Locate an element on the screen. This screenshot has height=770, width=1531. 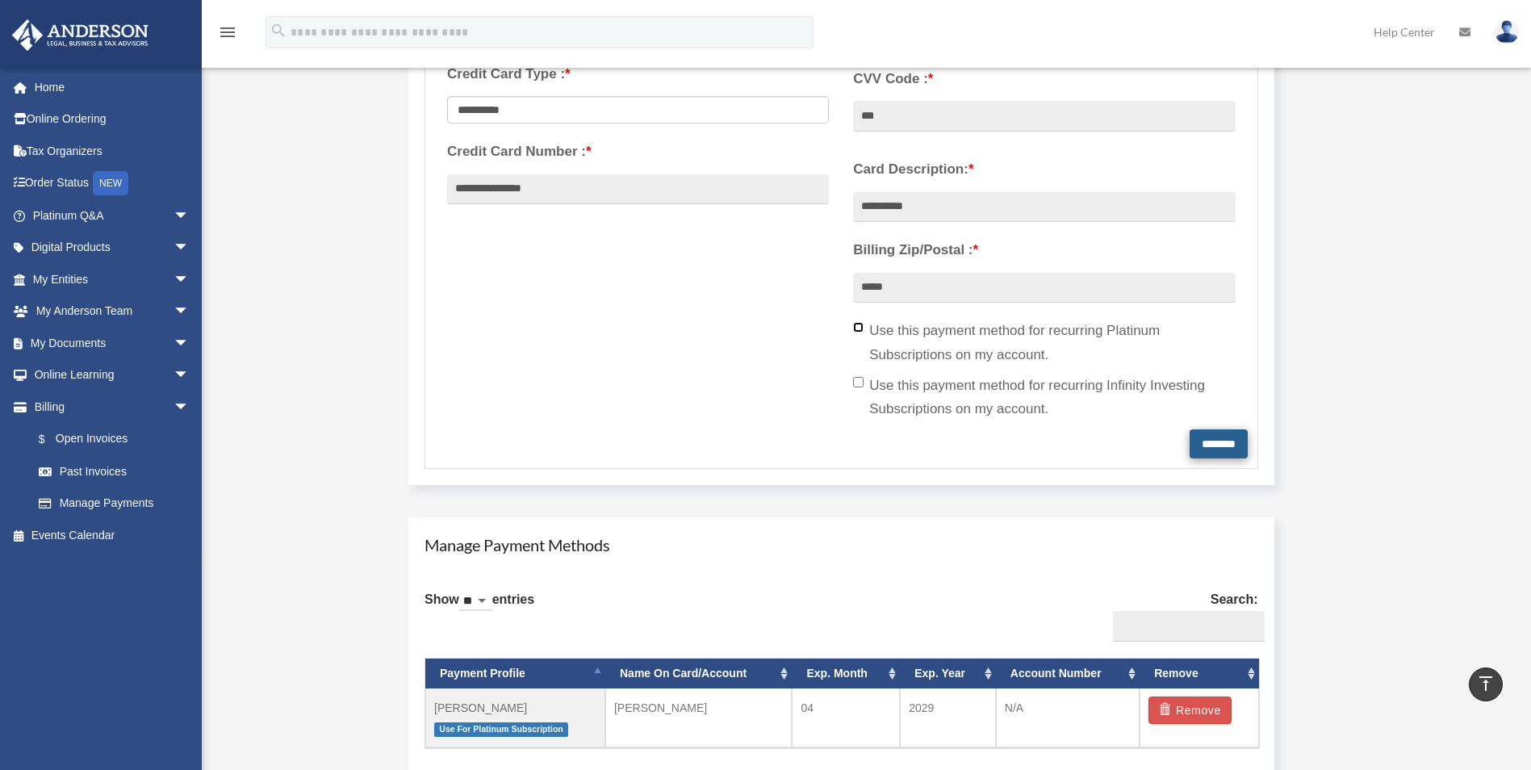
th: Exp. Month: activate to sort column ascending is located at coordinates (846, 673).